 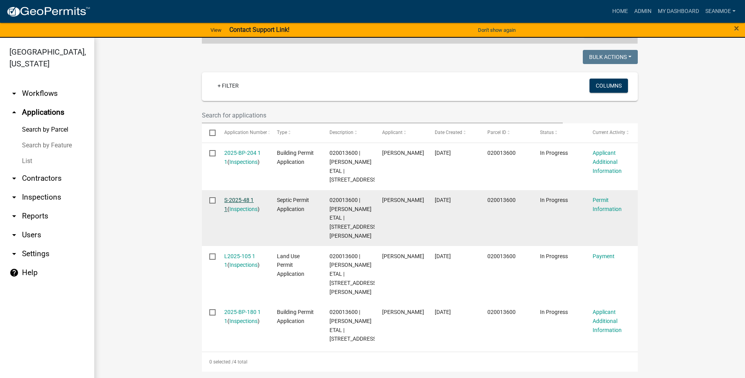 What do you see at coordinates (239, 204) in the screenshot?
I see `a: S-2025-48 1 1` at bounding box center [239, 204].